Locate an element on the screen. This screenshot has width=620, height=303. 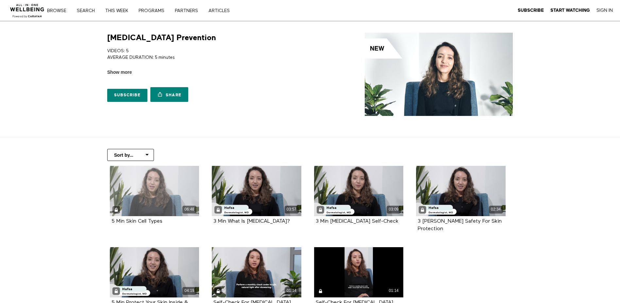
nav: Primary is located at coordinates (147, 10).